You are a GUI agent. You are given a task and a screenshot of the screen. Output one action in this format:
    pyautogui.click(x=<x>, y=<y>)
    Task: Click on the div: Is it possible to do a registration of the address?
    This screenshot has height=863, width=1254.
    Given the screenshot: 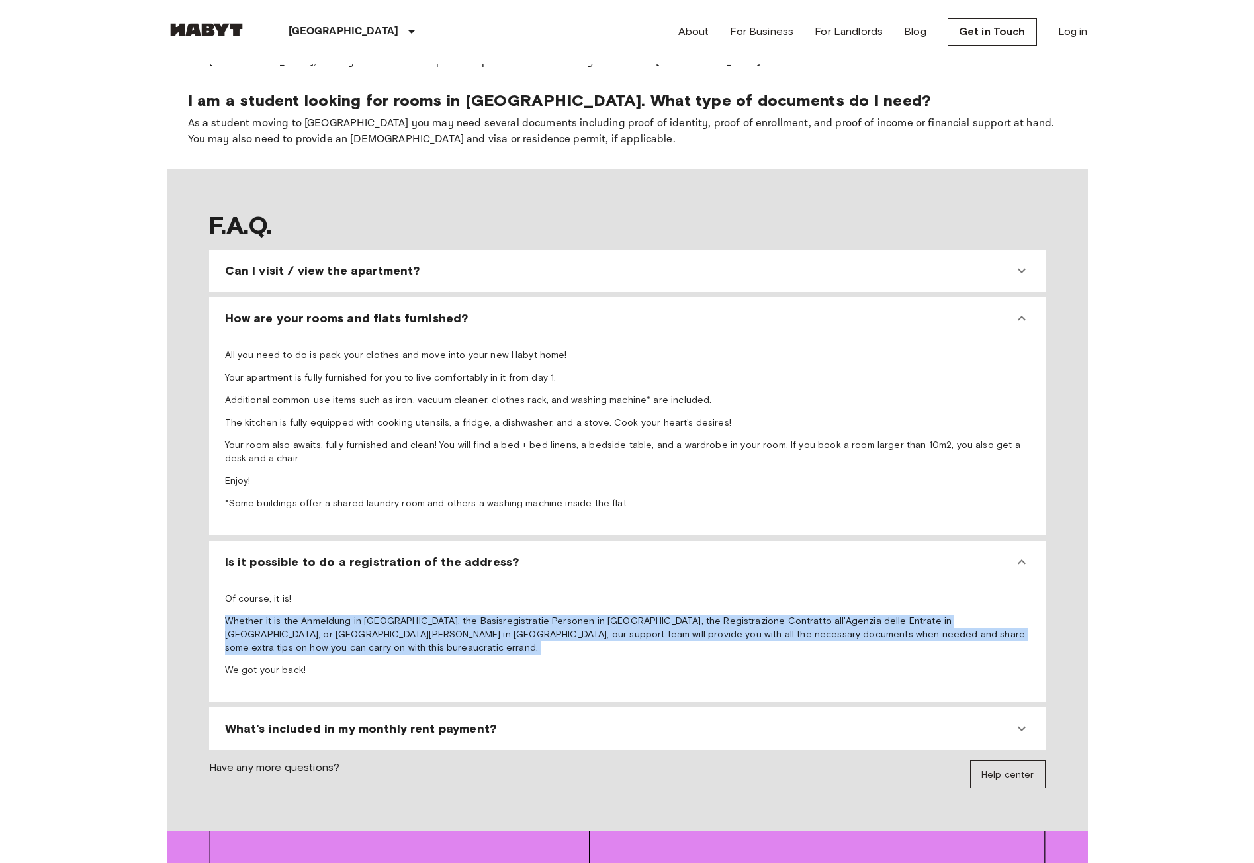 What is the action you would take?
    pyautogui.click(x=627, y=562)
    